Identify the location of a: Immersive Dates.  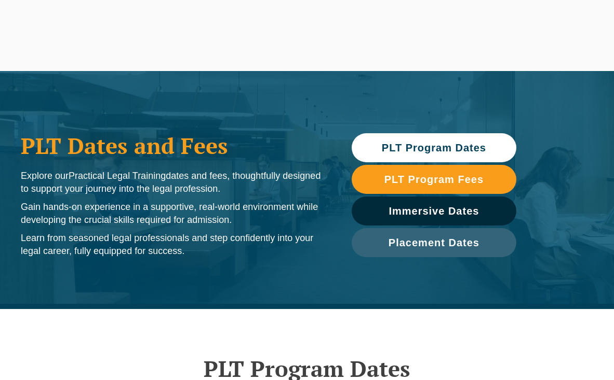
(433, 211).